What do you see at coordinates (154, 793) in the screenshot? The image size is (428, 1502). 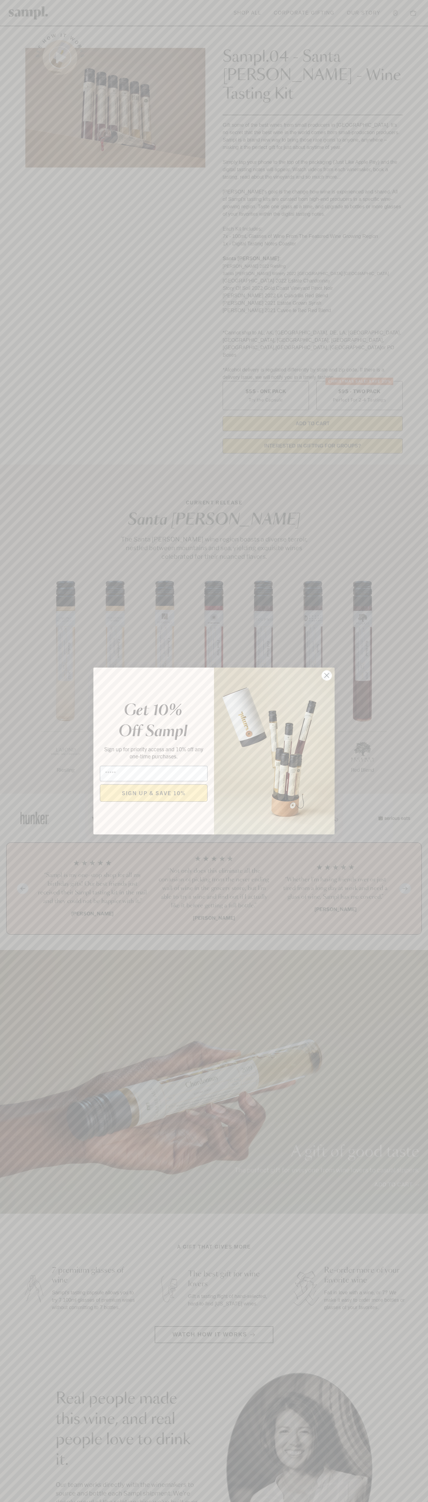 I see `button: SIGN UP & SAVE 10%` at bounding box center [154, 793].